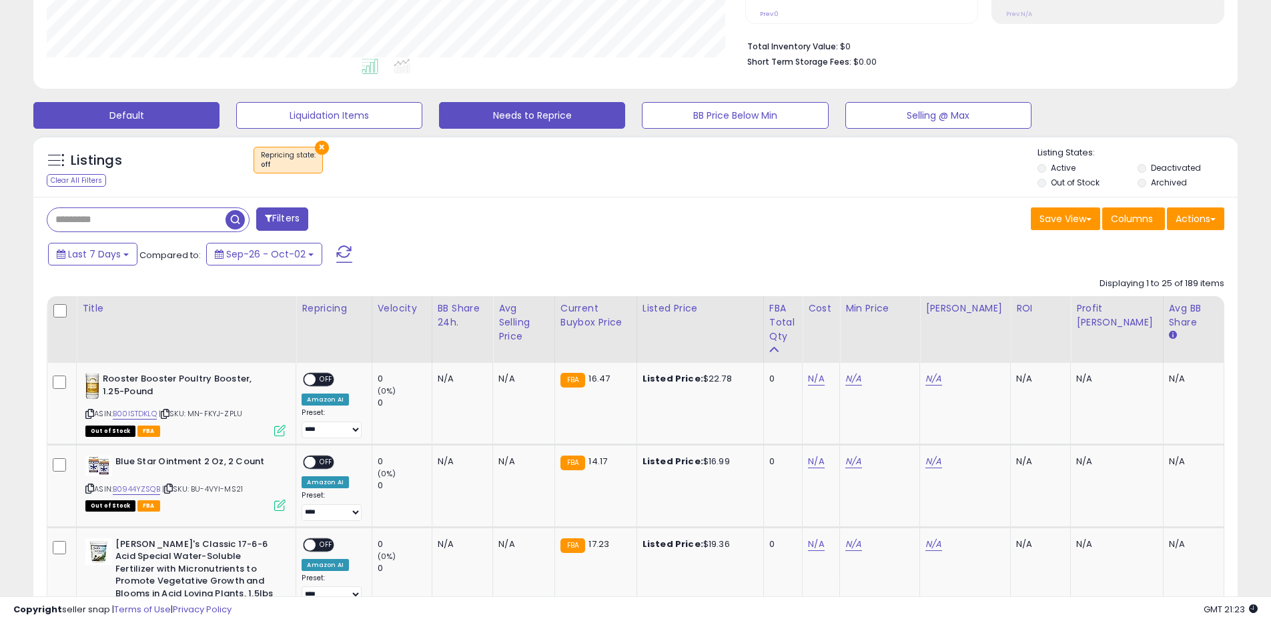 The image size is (1271, 623). I want to click on small: Avg BB Share., so click(1173, 336).